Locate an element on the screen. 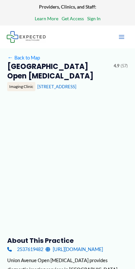  span: 4.9 is located at coordinates (116, 66).